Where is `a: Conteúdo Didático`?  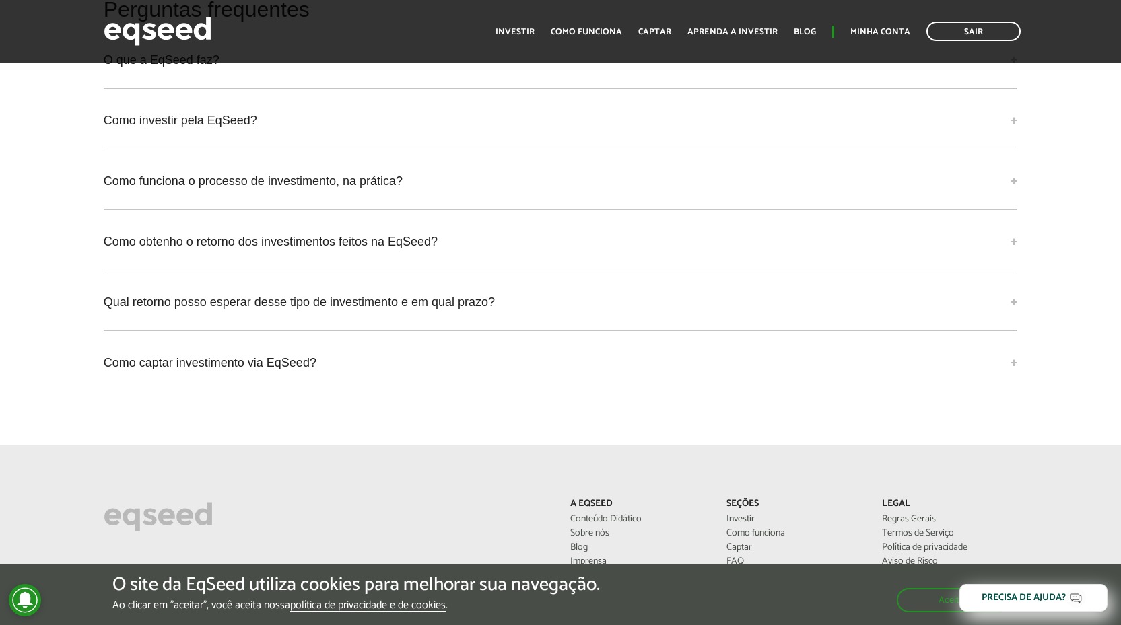 a: Conteúdo Didático is located at coordinates (637, 520).